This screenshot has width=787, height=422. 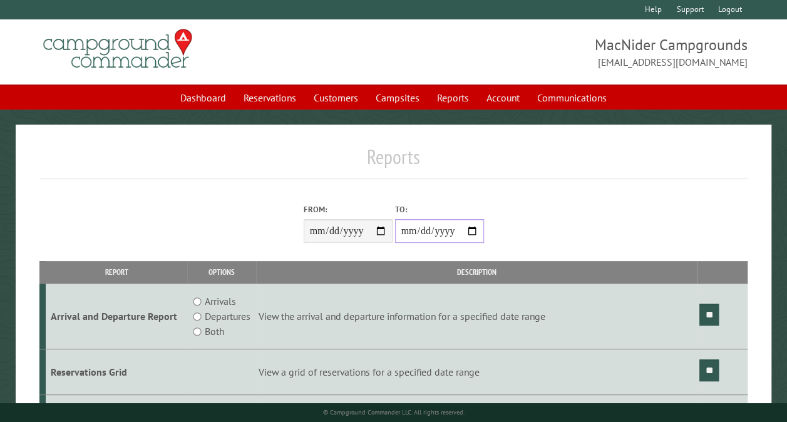 I want to click on a: Communications, so click(x=572, y=98).